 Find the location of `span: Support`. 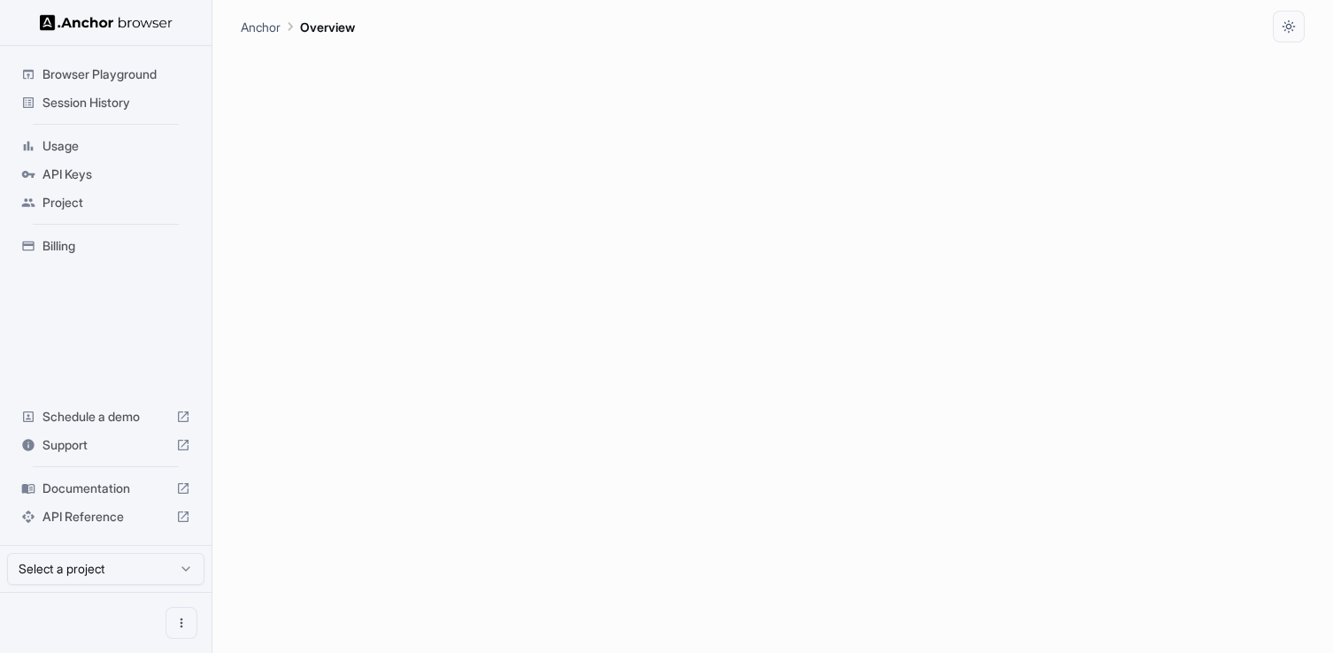

span: Support is located at coordinates (105, 445).